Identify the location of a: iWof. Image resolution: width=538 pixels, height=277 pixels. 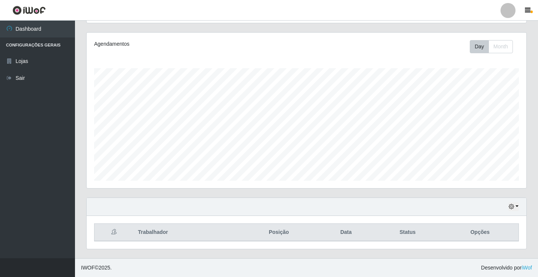
(526, 267).